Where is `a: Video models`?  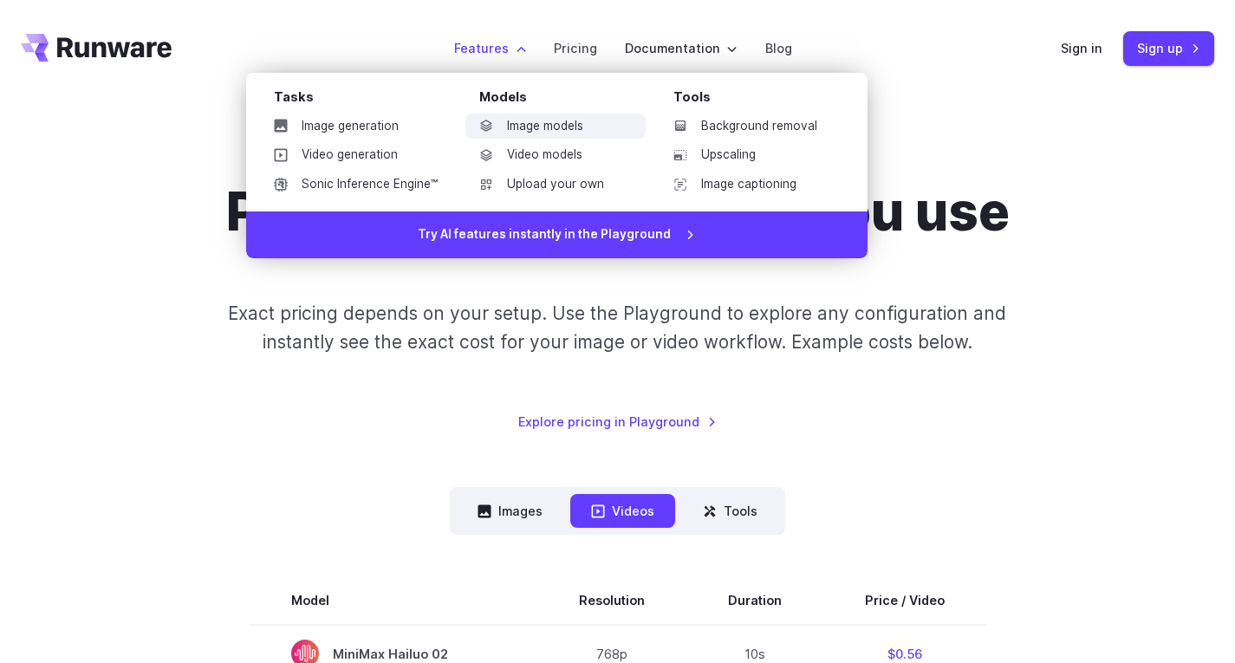 a: Video models is located at coordinates (556, 155).